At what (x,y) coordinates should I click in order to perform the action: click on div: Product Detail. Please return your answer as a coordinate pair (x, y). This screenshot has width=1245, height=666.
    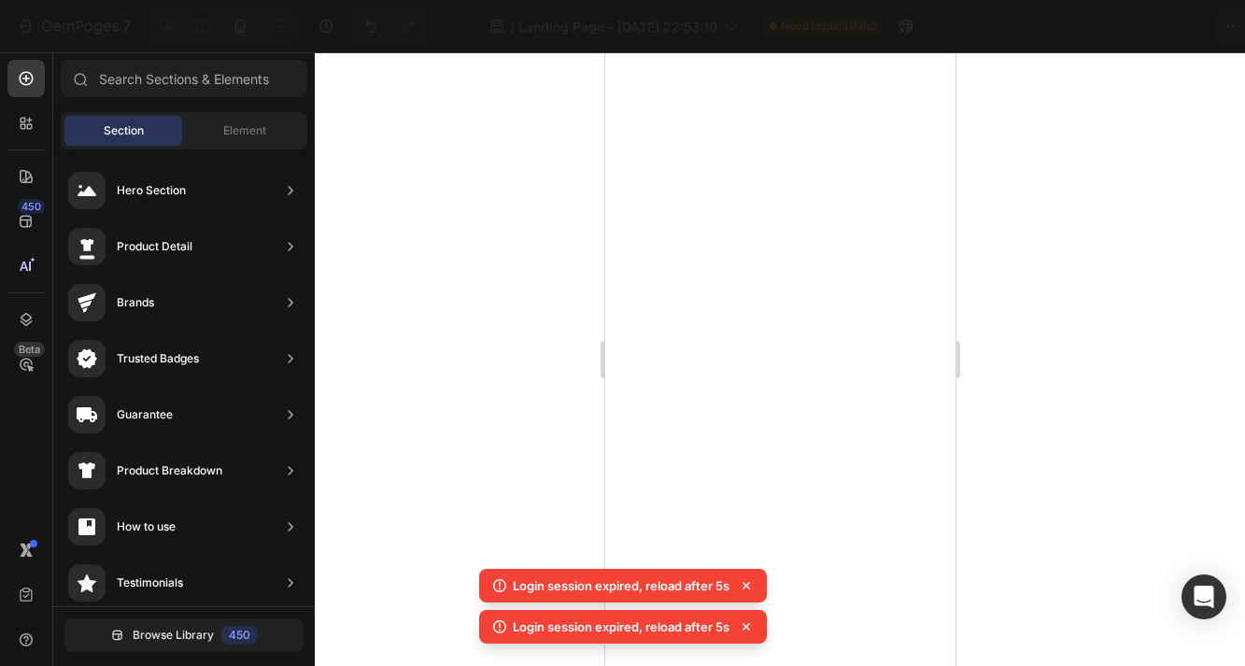
    Looking at the image, I should click on (154, 246).